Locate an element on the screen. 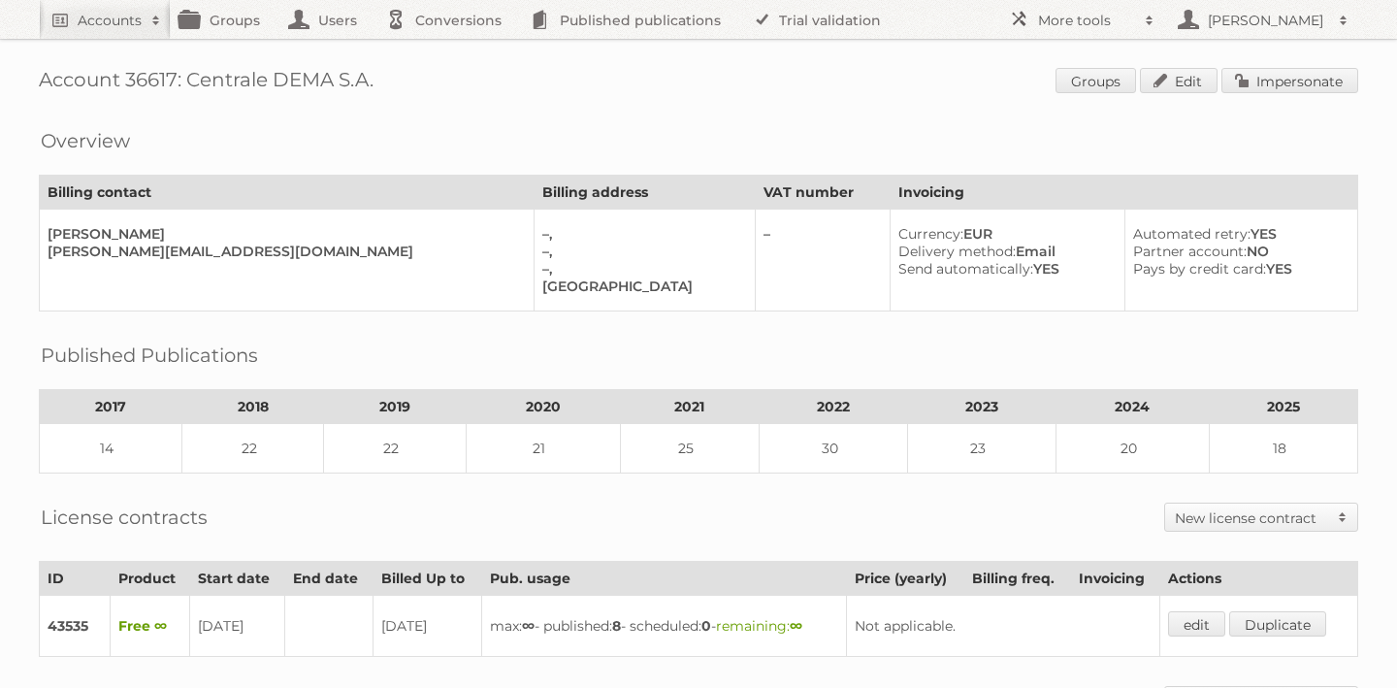 Image resolution: width=1397 pixels, height=688 pixels. h2: More tools is located at coordinates (1087, 20).